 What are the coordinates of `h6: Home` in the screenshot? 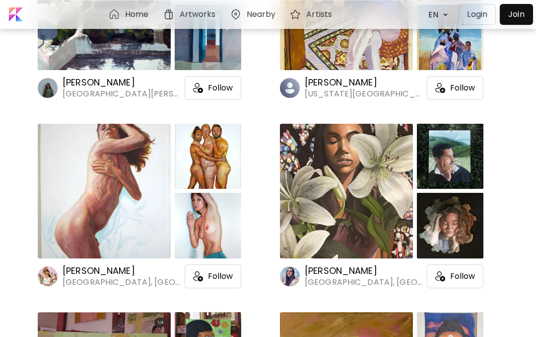 It's located at (137, 14).